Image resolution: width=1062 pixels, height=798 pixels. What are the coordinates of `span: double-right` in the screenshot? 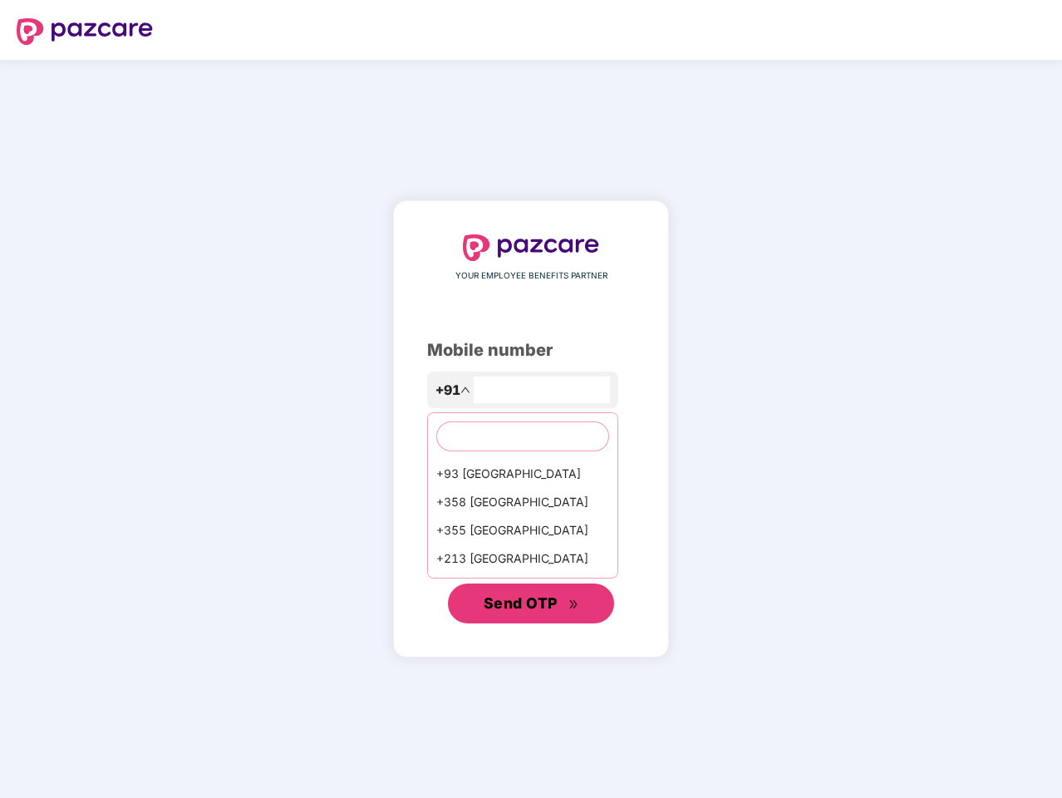 It's located at (573, 604).